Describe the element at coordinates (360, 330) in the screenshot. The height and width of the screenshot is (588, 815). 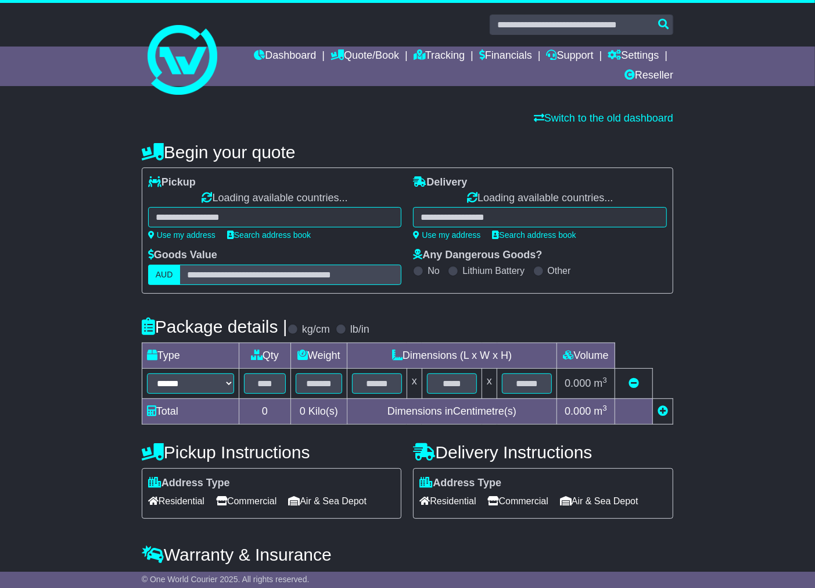
I see `label: lb/in` at that location.